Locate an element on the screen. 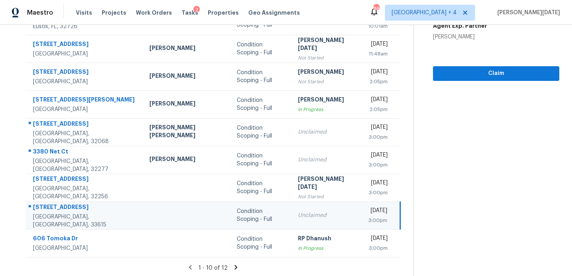 This screenshot has width=572, height=276. div: 10:01am is located at coordinates (378, 26).